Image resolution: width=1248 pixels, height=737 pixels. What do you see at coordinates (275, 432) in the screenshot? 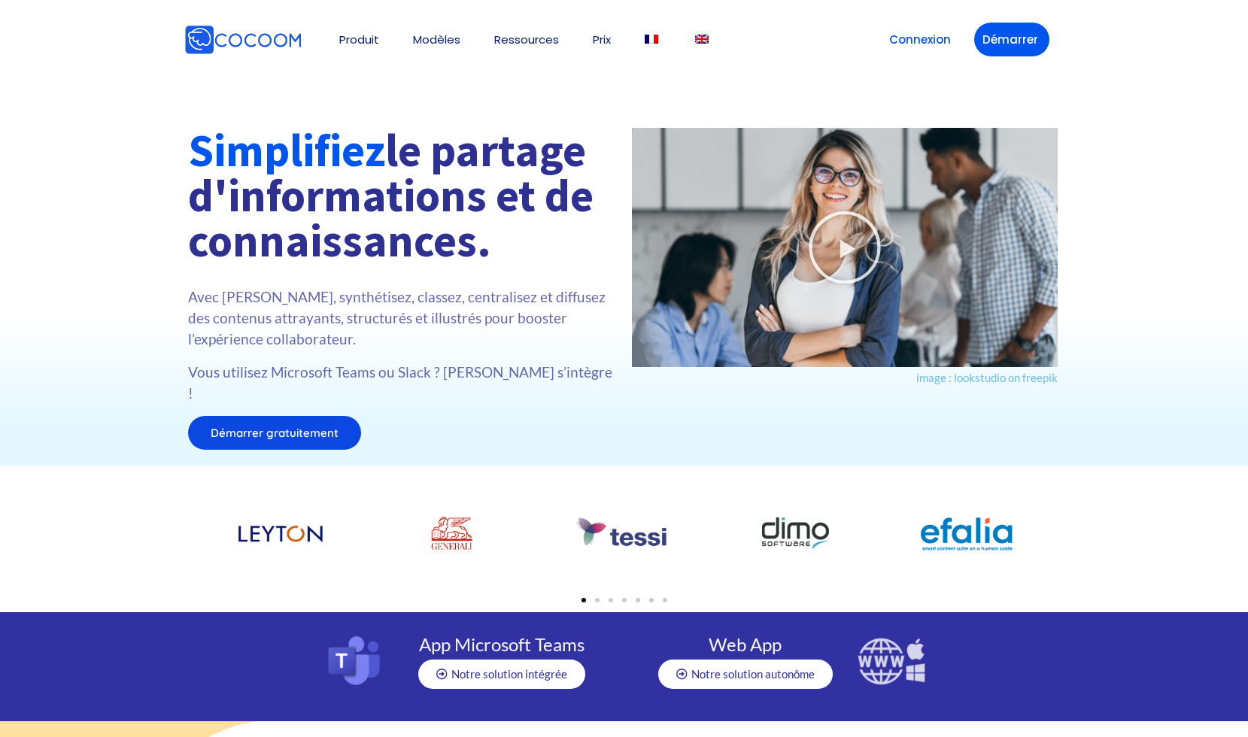
I see `a: Démarrer gratuitement` at bounding box center [275, 432].